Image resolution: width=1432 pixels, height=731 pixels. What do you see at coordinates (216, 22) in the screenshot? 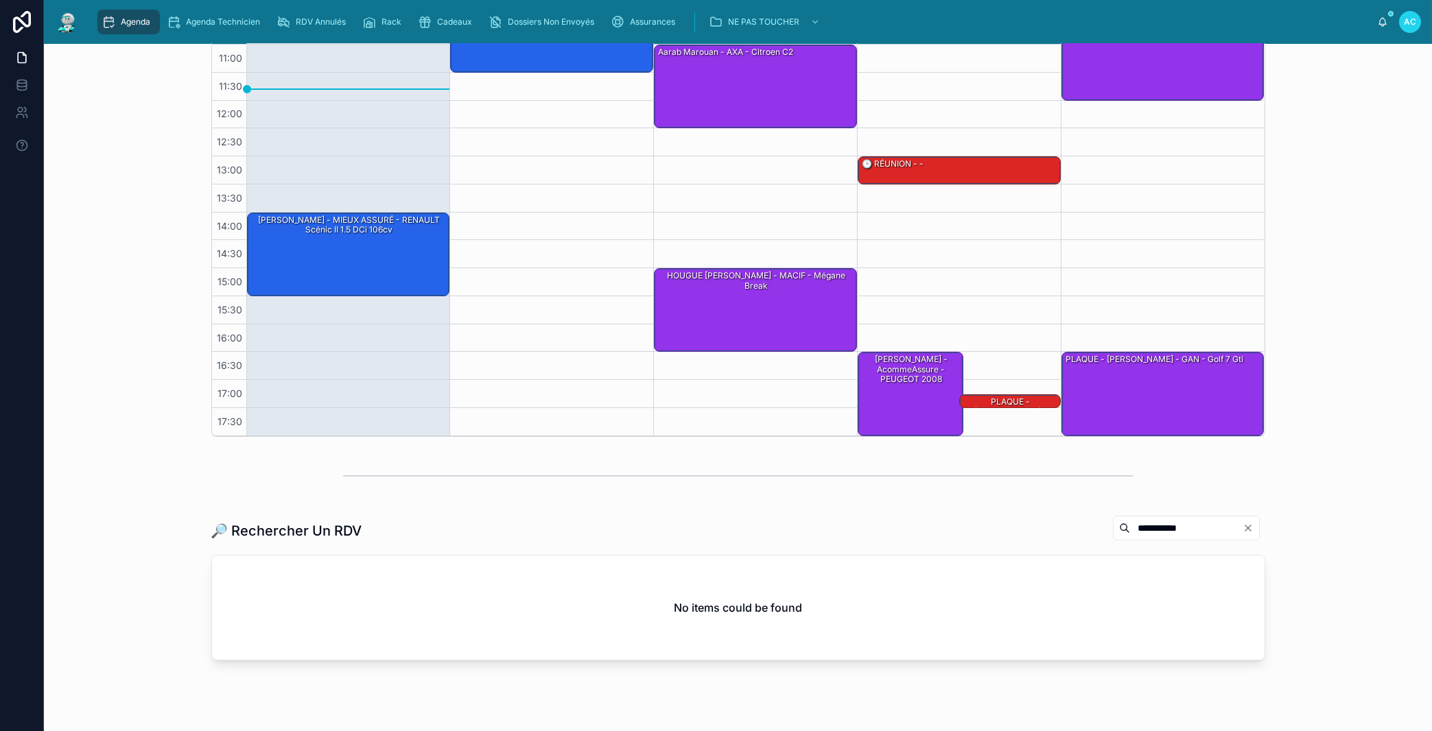
I see `a: Agenda Technicien` at bounding box center [216, 22].